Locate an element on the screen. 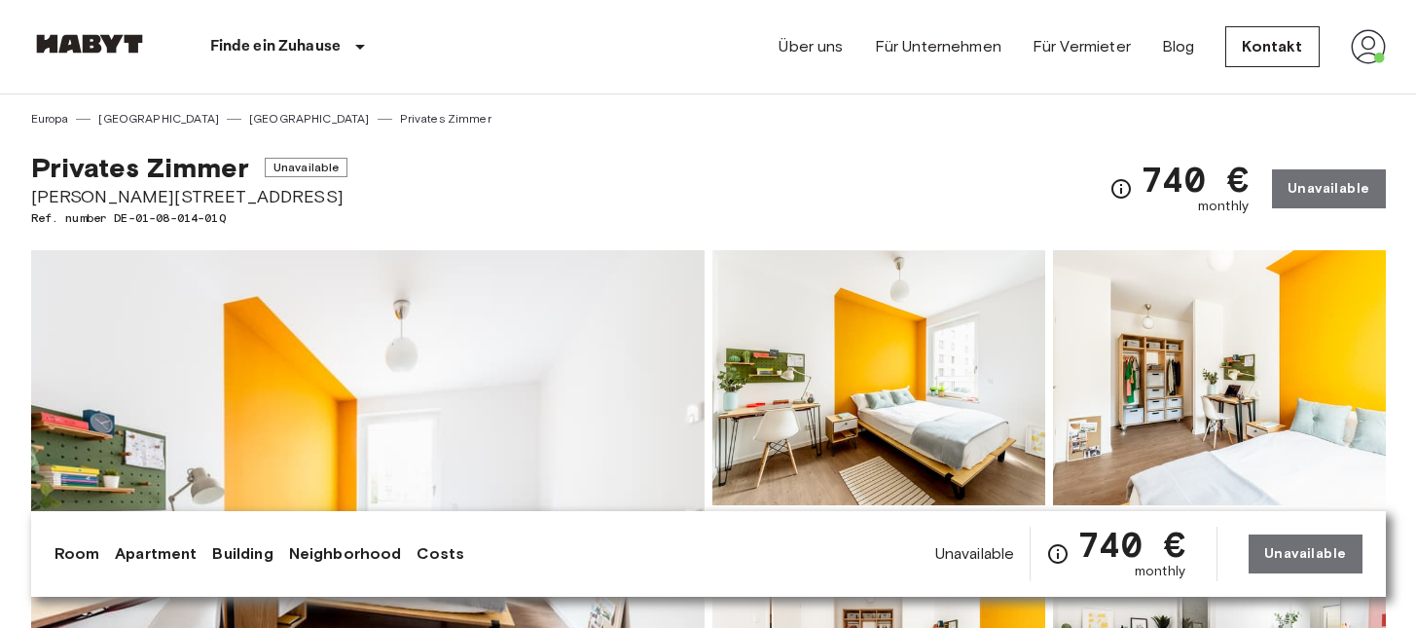 This screenshot has height=628, width=1416. a: Für Unternehmen is located at coordinates (938, 47).